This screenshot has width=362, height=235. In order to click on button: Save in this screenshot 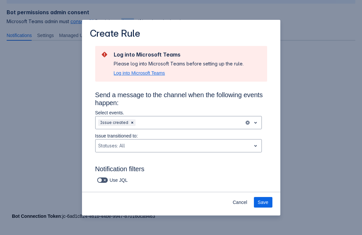, I will do `click(263, 202)`.